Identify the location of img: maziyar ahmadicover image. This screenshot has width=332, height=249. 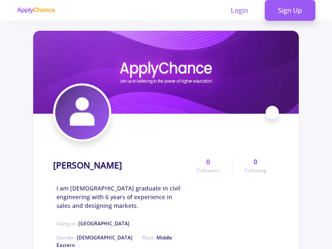
(166, 72).